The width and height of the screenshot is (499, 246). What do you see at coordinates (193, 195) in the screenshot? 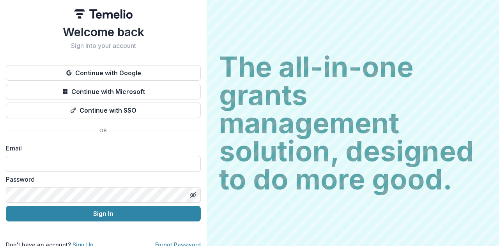
I see `button: Toggle password visibility` at bounding box center [193, 195].